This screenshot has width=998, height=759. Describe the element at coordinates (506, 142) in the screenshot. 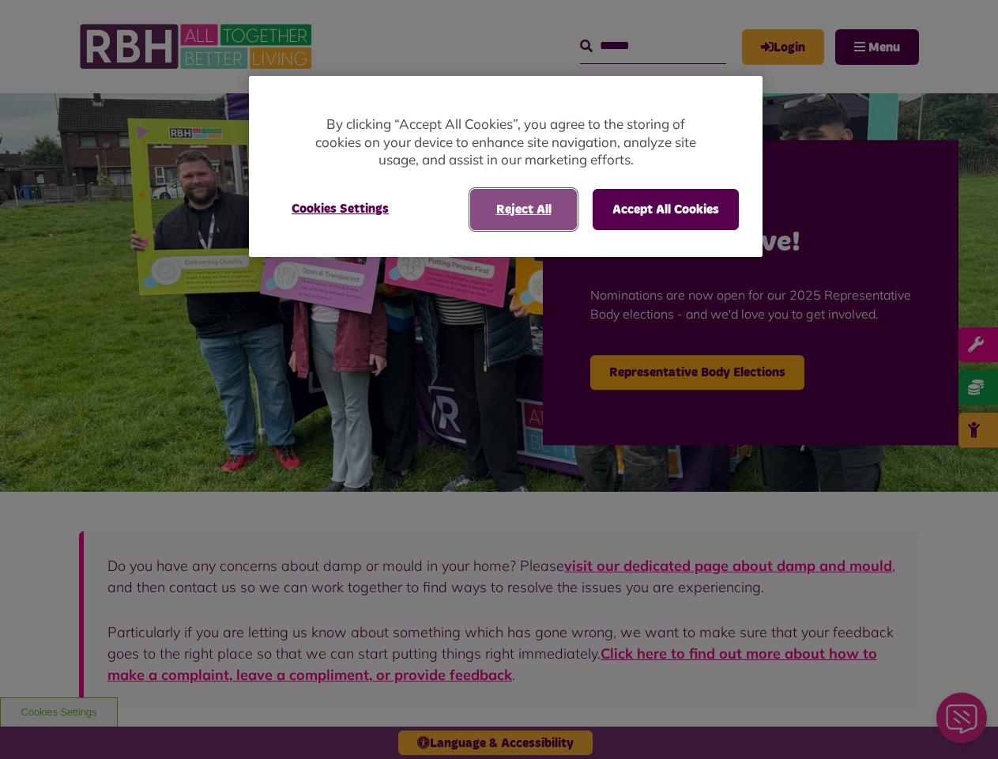

I see `p: By clicking “Accept All Cookies”, you agree to the storing of cookies on your device to enhance s...` at that location.